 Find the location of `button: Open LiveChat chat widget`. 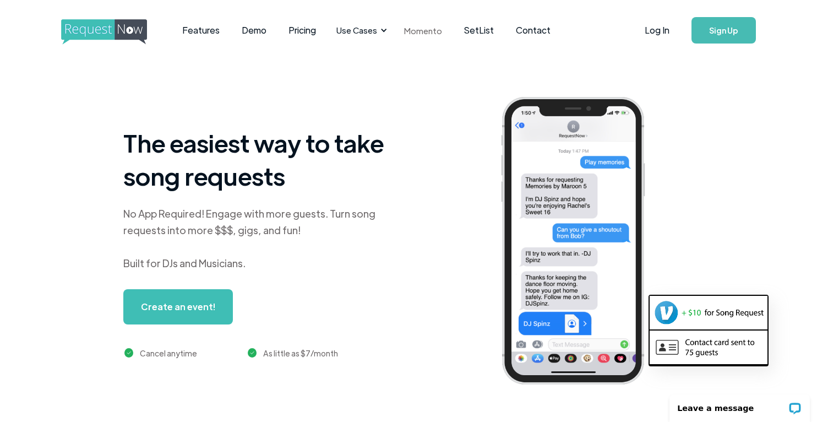

button: Open LiveChat chat widget is located at coordinates (133, 21).